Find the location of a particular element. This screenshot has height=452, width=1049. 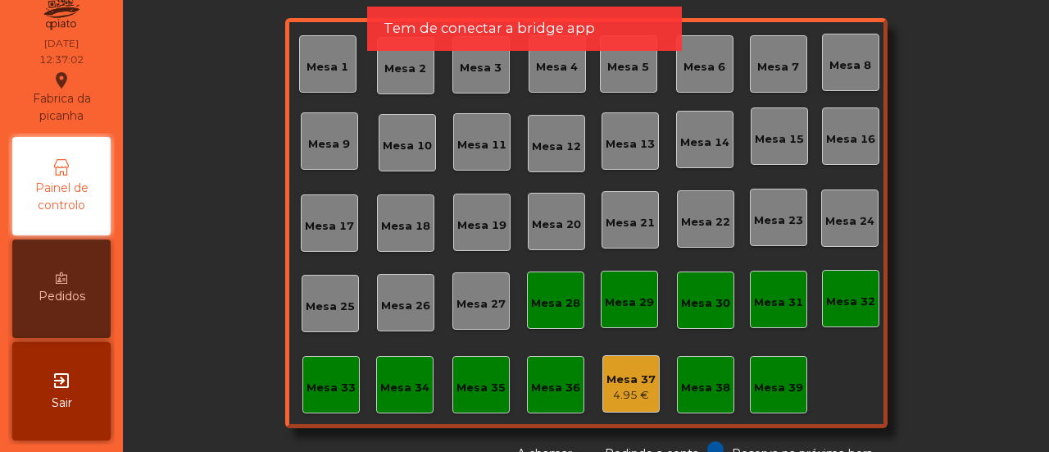

i: location_on is located at coordinates (61, 80).